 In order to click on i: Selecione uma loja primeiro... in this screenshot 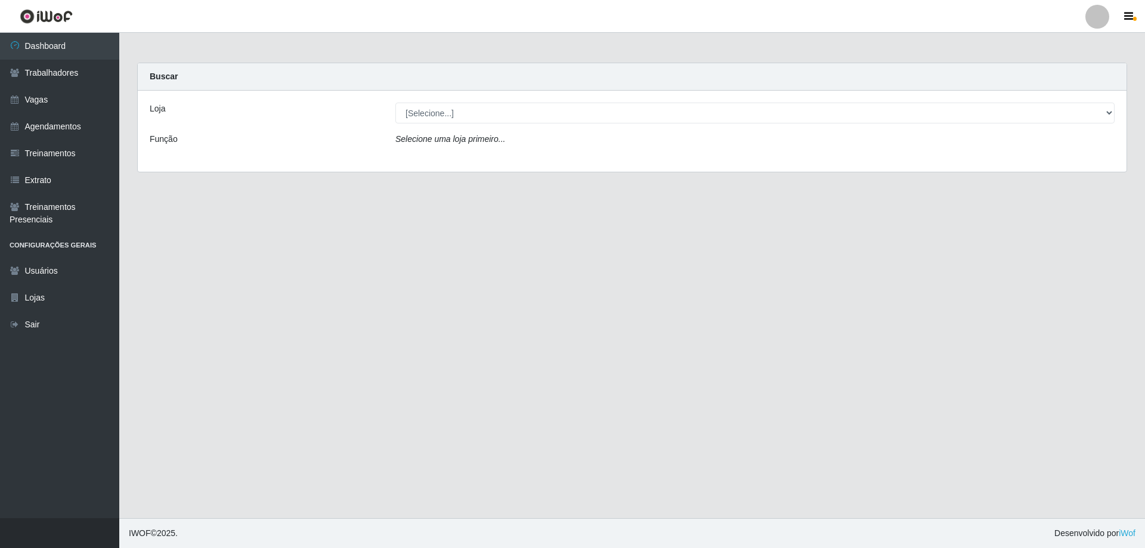, I will do `click(450, 139)`.